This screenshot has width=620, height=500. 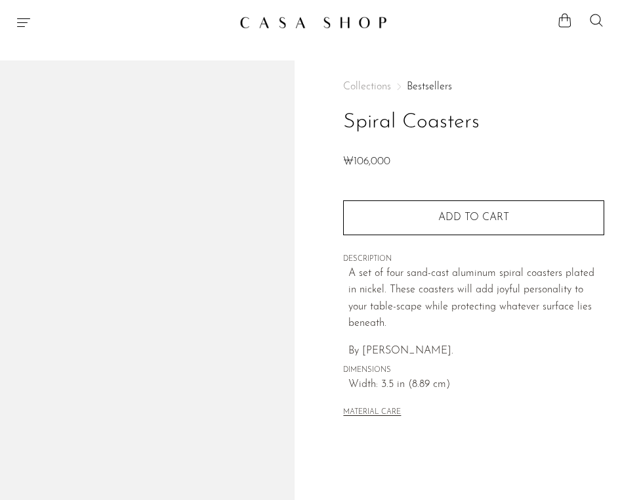 What do you see at coordinates (474, 259) in the screenshot?
I see `span: DESCRIPTION` at bounding box center [474, 259].